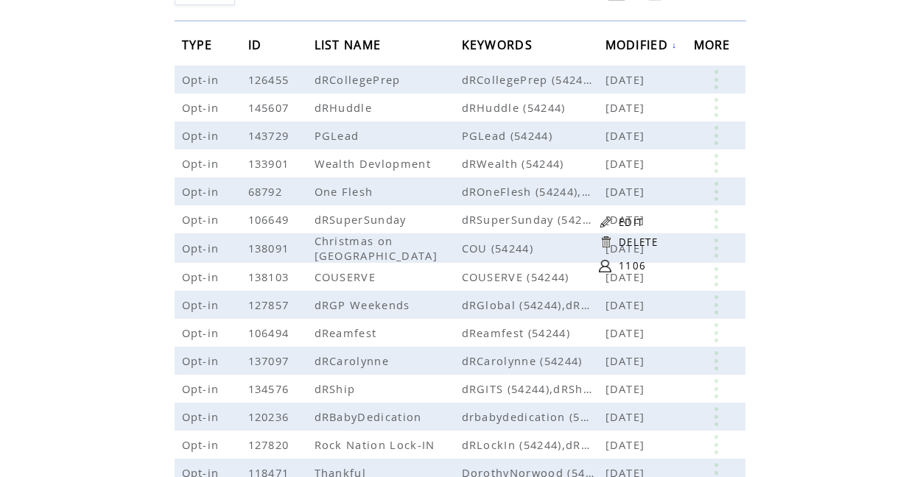  I want to click on span: dReamfest, so click(348, 333).